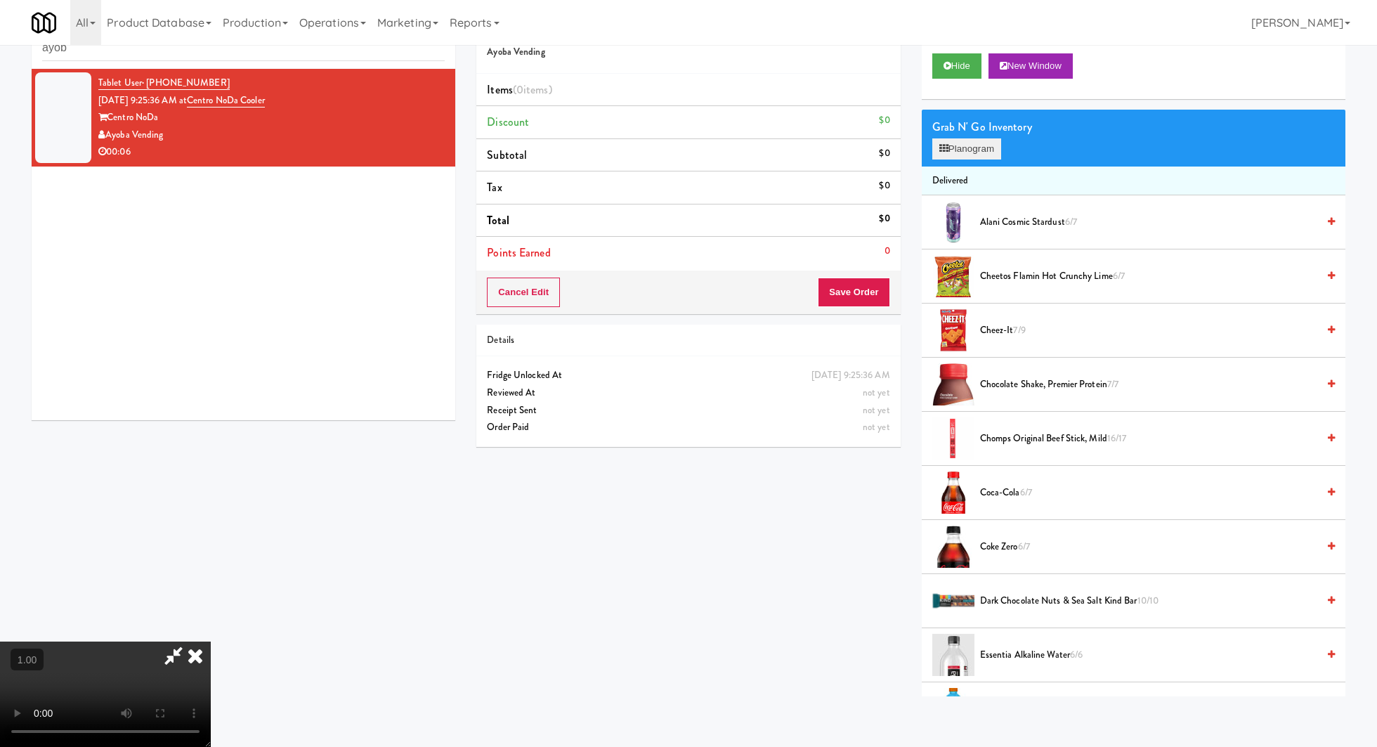 The image size is (1377, 747). Describe the element at coordinates (1148, 655) in the screenshot. I see `span: essentia Alkaline Water` at that location.